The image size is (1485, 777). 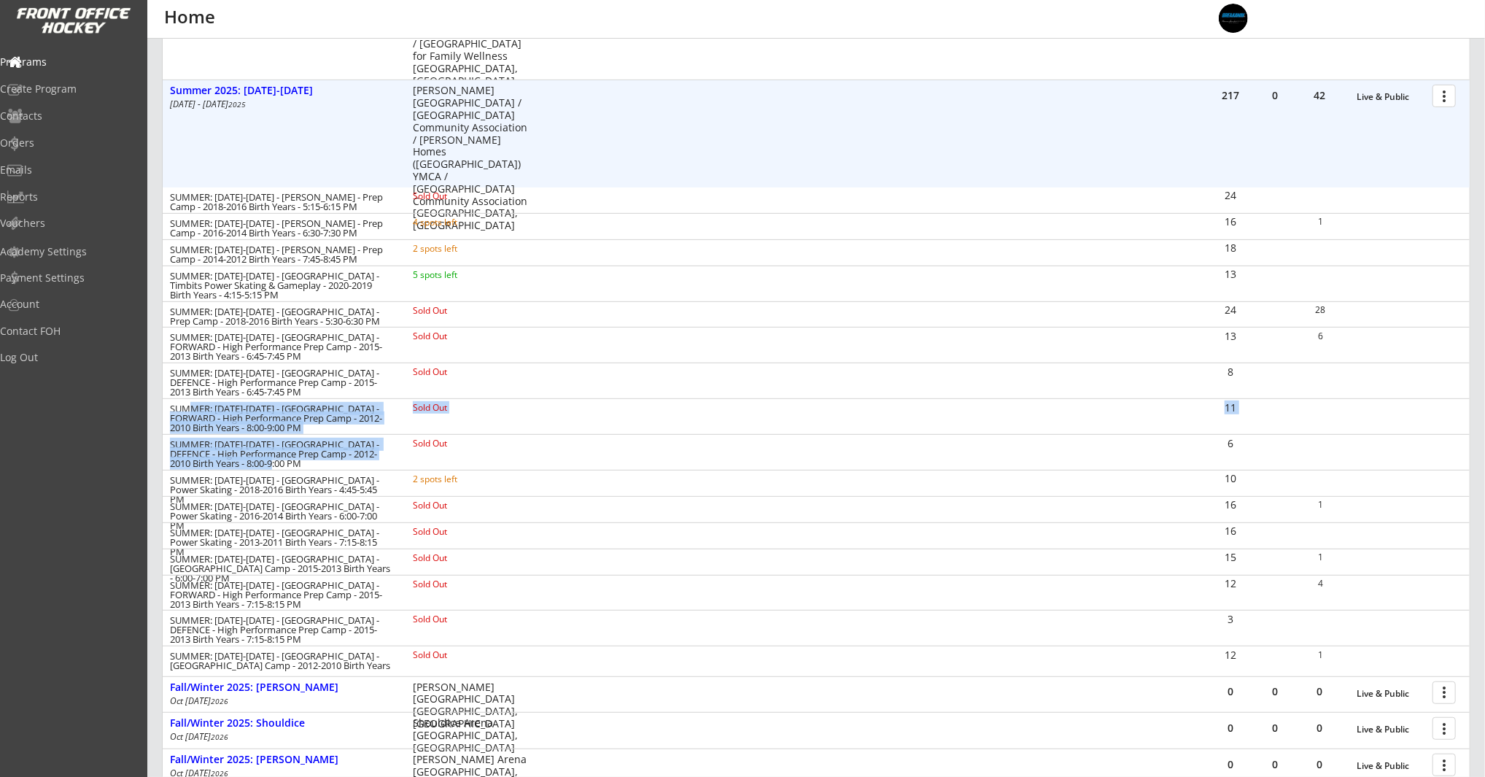 I want to click on div: 42, so click(x=1319, y=96).